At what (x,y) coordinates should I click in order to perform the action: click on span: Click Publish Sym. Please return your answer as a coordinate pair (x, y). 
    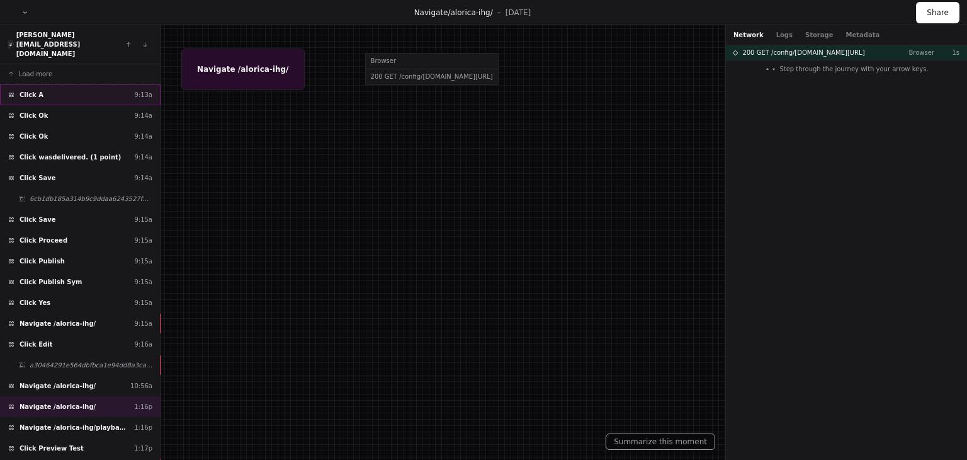
    Looking at the image, I should click on (50, 282).